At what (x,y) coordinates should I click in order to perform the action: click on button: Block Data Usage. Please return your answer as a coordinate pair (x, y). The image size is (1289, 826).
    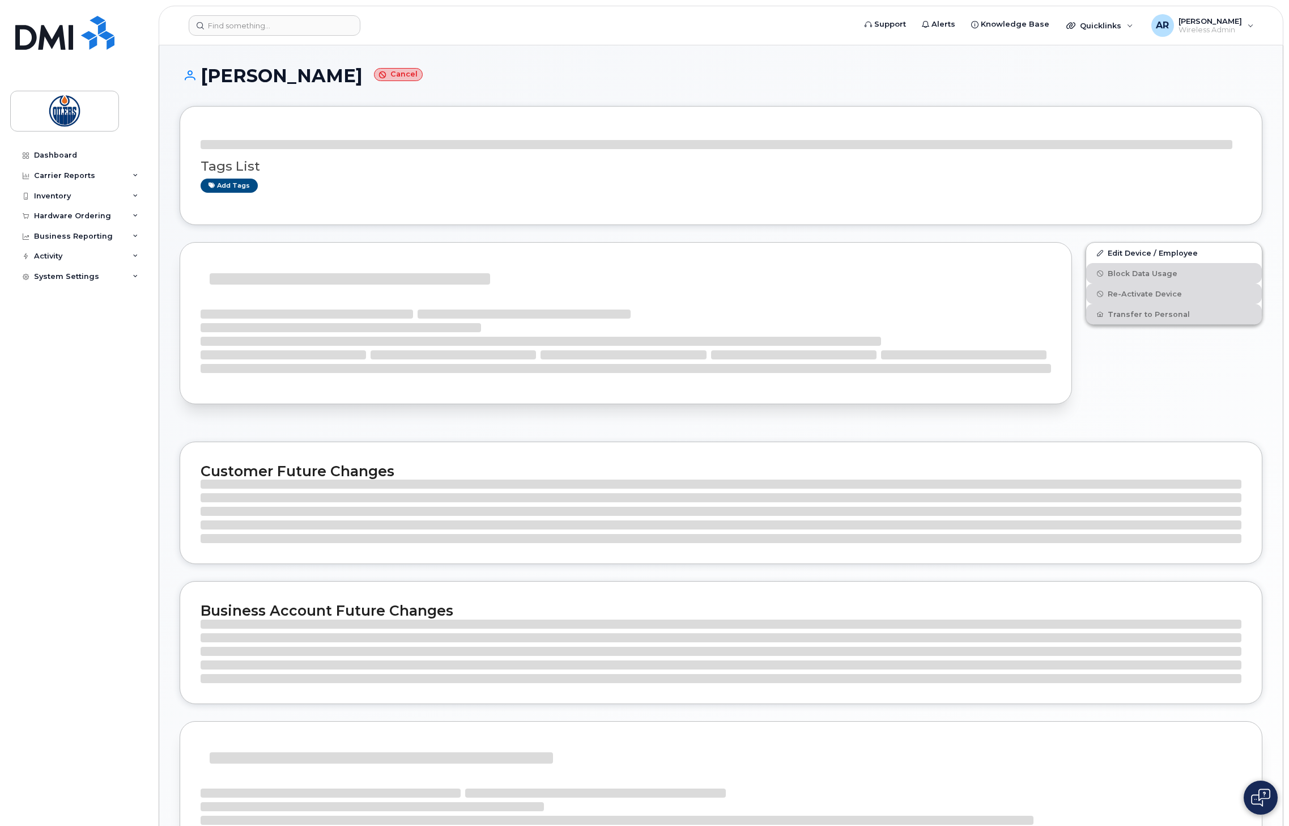
    Looking at the image, I should click on (1174, 273).